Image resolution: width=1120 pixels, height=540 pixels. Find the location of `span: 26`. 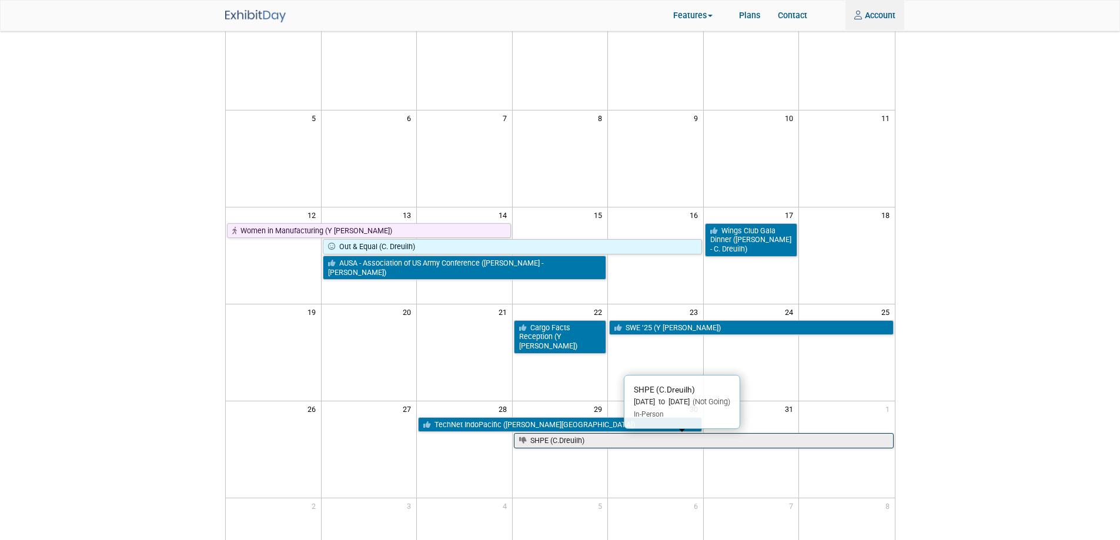

span: 26 is located at coordinates (313, 409).